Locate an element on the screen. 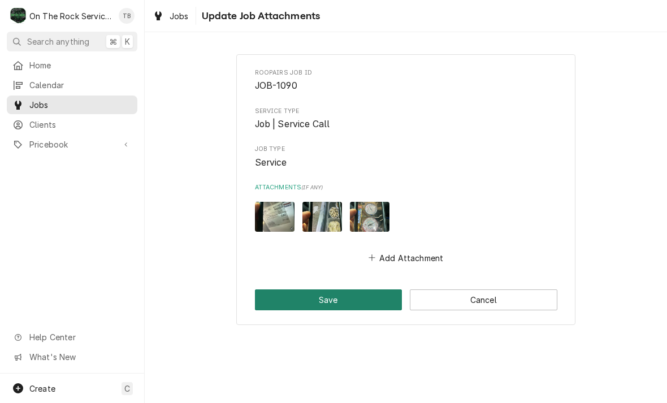  a: Go to What's New is located at coordinates (72, 357).